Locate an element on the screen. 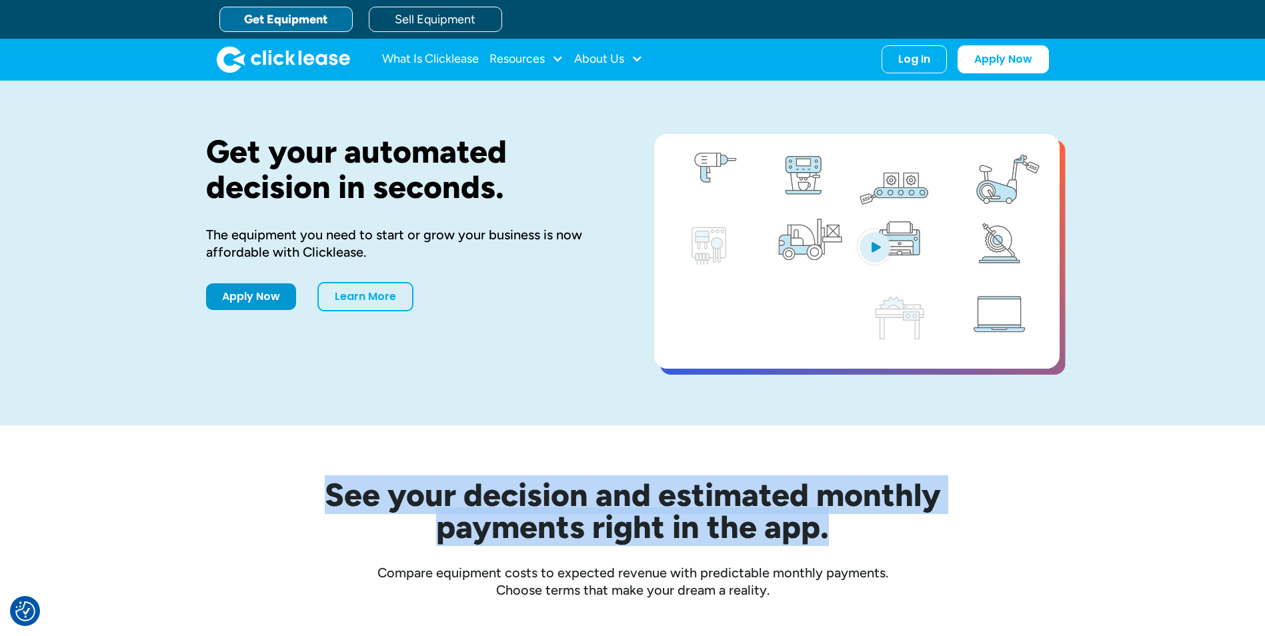 The image size is (1265, 636). div: Compare equipment costs to expected revenue with predictable monthly payments. Choose terms that ... is located at coordinates (633, 581).